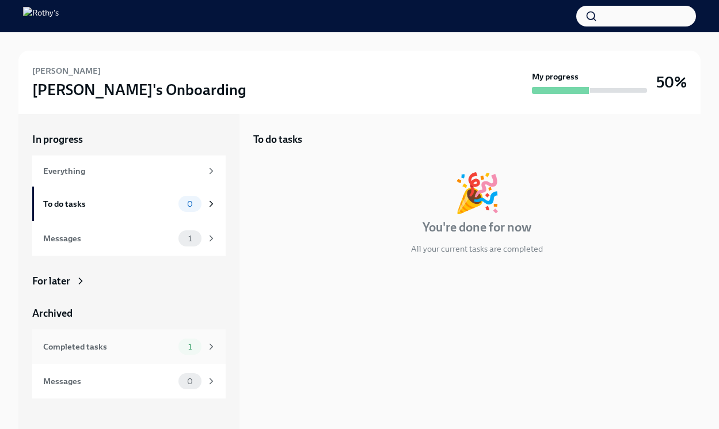 The width and height of the screenshot is (719, 429). What do you see at coordinates (51, 281) in the screenshot?
I see `div: For later` at bounding box center [51, 281].